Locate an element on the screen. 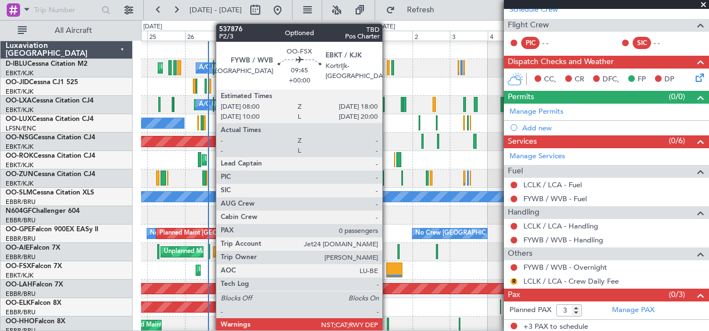 The height and width of the screenshot is (331, 709). span: Refresh is located at coordinates (421, 10).